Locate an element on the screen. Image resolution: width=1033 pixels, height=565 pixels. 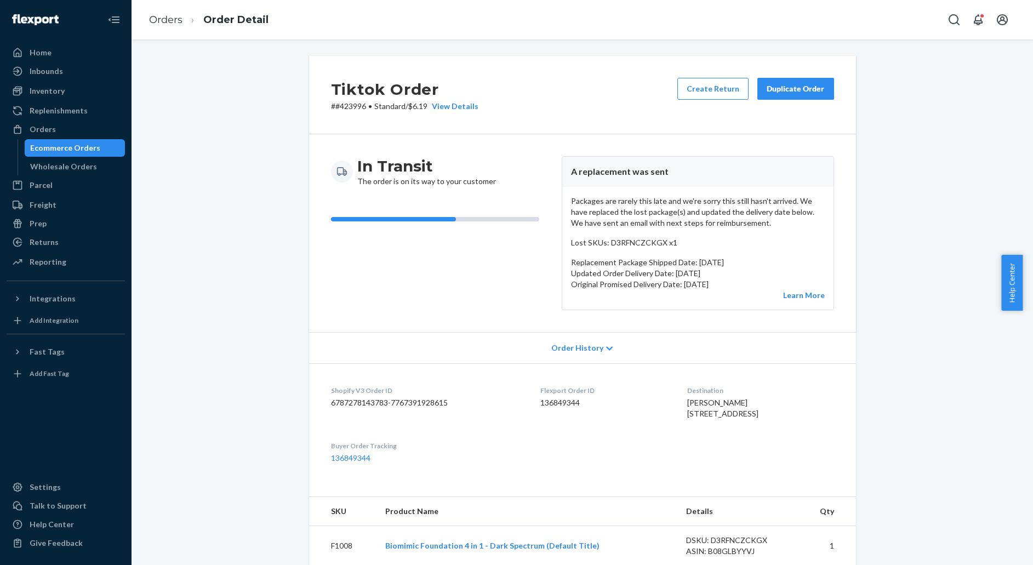
a: Inventory is located at coordinates (66, 91).